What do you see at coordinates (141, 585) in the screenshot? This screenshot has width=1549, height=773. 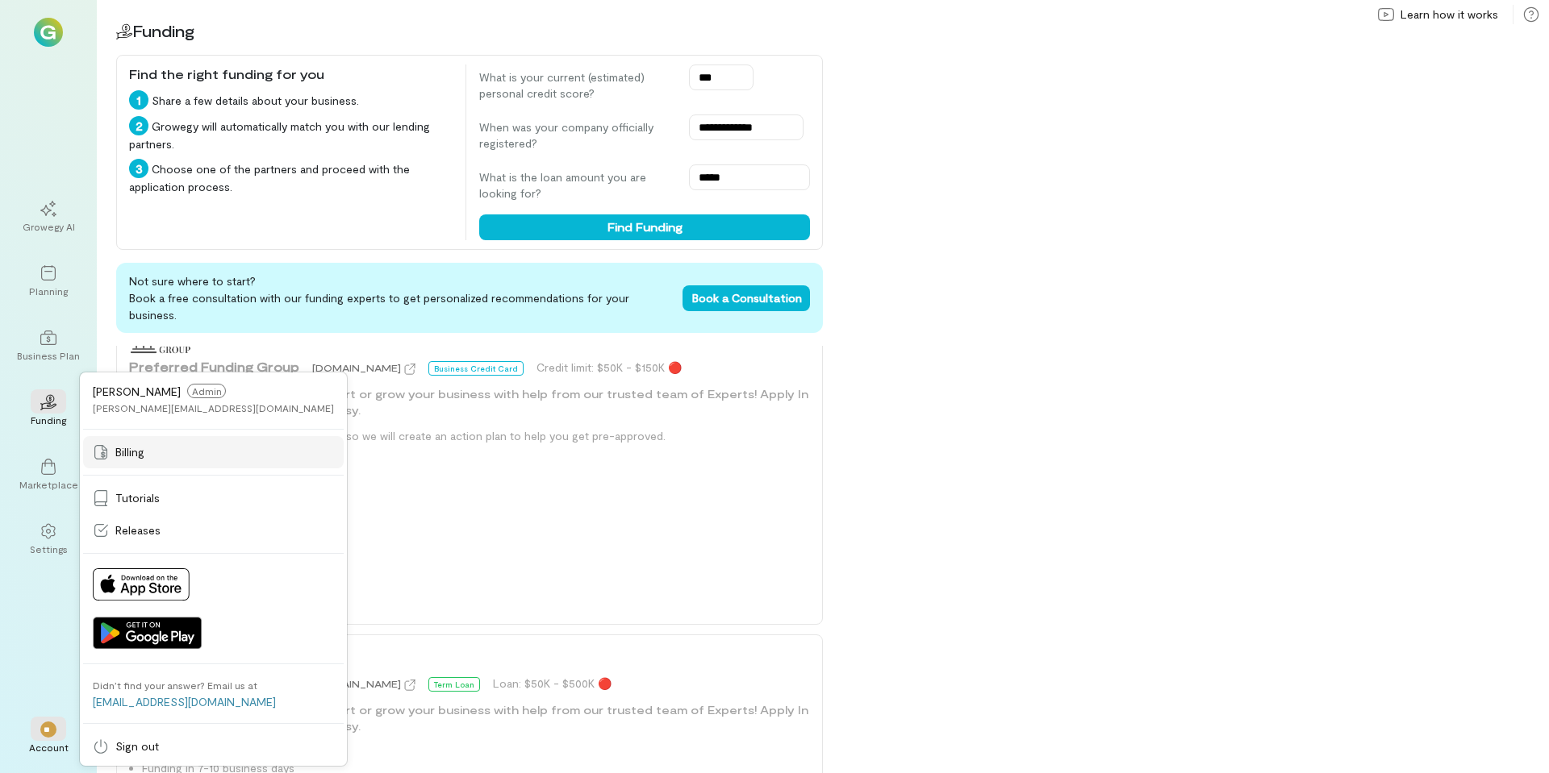 I see `img: Download on App Store` at bounding box center [141, 585].